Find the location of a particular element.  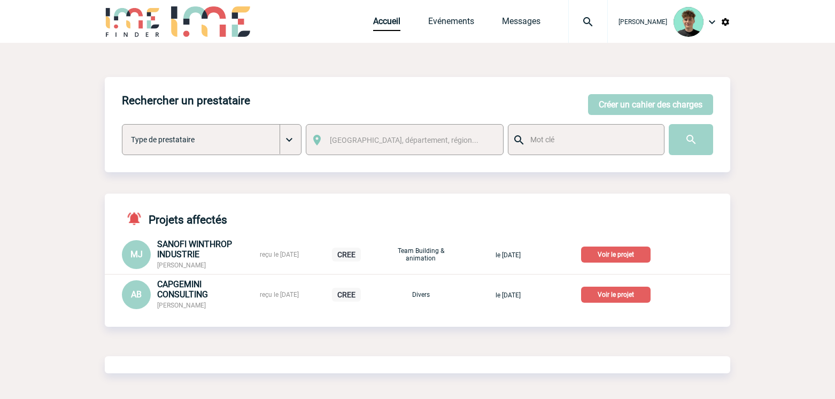

p: Divers is located at coordinates (421, 295).